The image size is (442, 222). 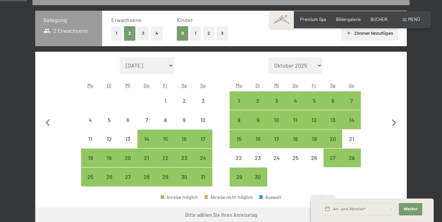 What do you see at coordinates (258, 120) in the screenshot?
I see `div: Tue Jun 09 2026` at bounding box center [258, 120].